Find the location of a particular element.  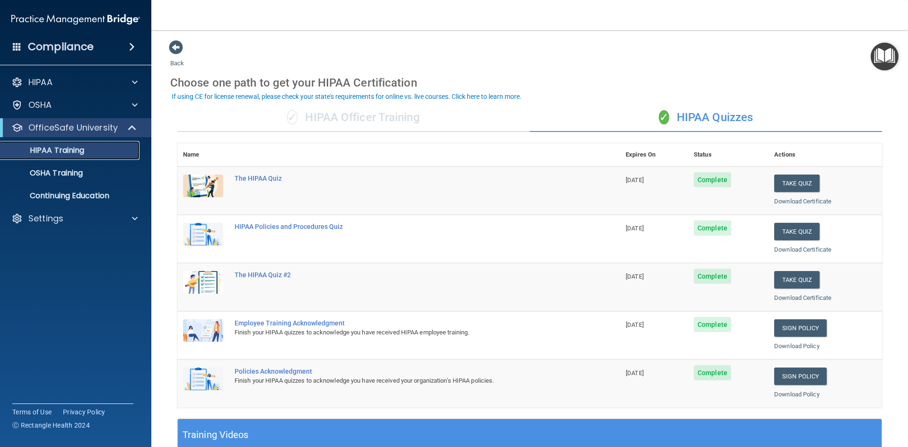

th: Status is located at coordinates (728, 155).